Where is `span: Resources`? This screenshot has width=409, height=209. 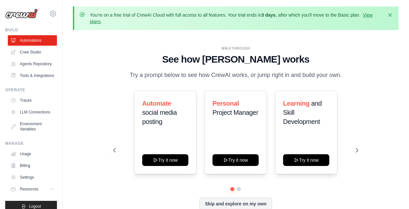
span: Resources is located at coordinates (29, 189).